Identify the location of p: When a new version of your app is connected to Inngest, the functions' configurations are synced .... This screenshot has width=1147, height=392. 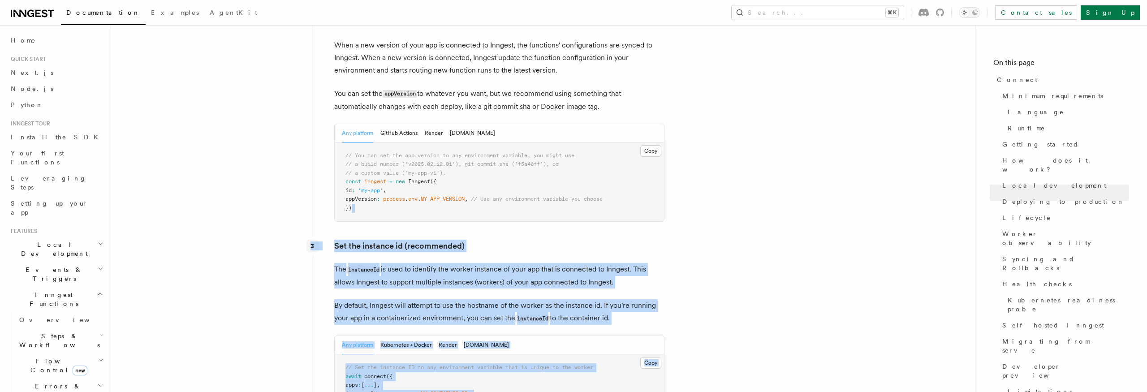
(499, 58).